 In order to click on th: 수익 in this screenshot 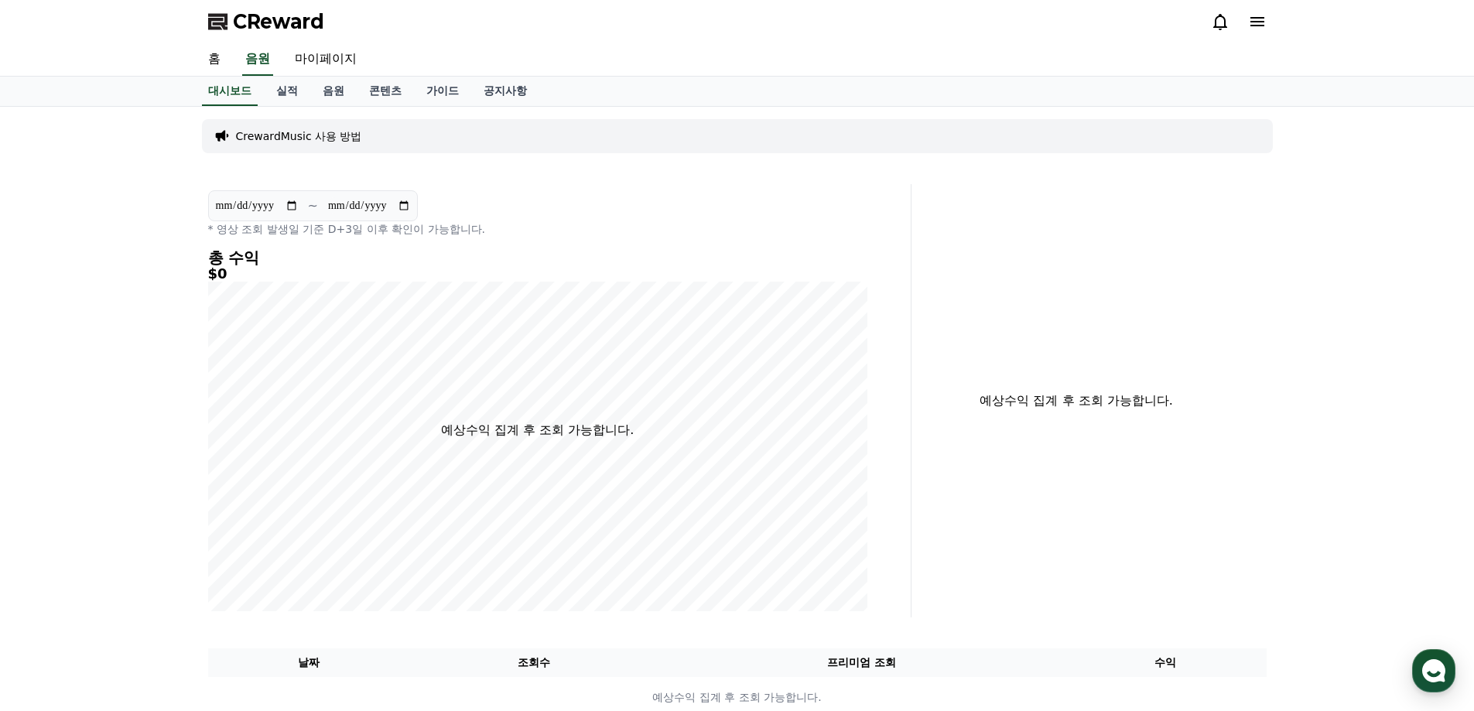, I will do `click(1166, 663)`.